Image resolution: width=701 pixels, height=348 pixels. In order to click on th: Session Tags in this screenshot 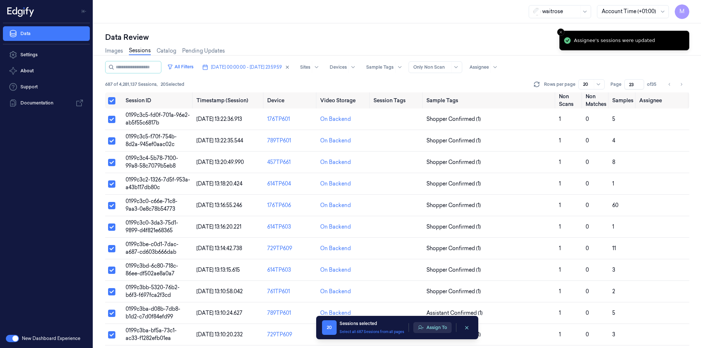, I will do `click(397, 100)`.